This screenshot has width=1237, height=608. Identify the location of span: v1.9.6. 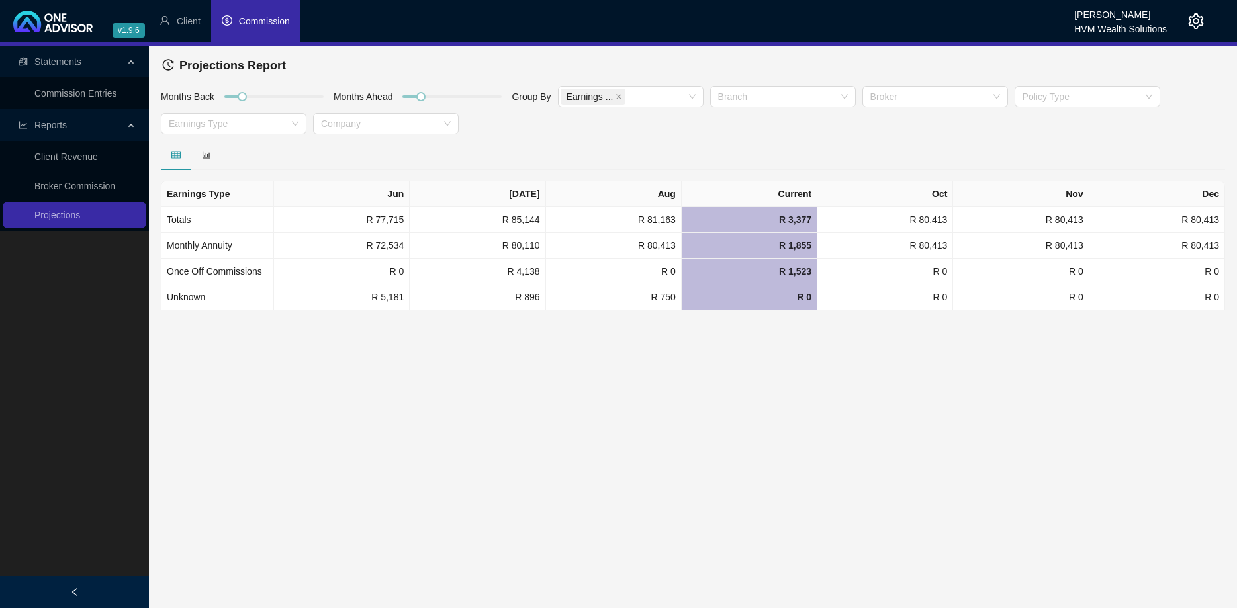
(128, 30).